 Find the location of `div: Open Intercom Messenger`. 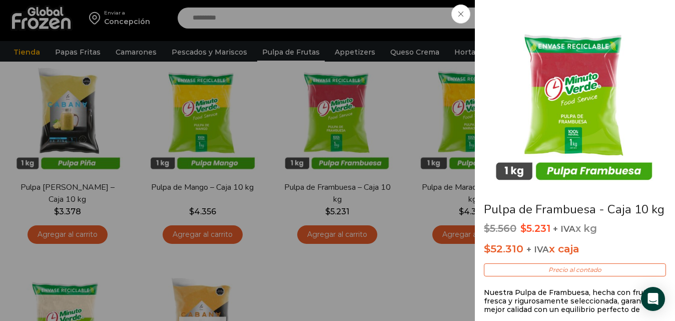

div: Open Intercom Messenger is located at coordinates (653, 299).